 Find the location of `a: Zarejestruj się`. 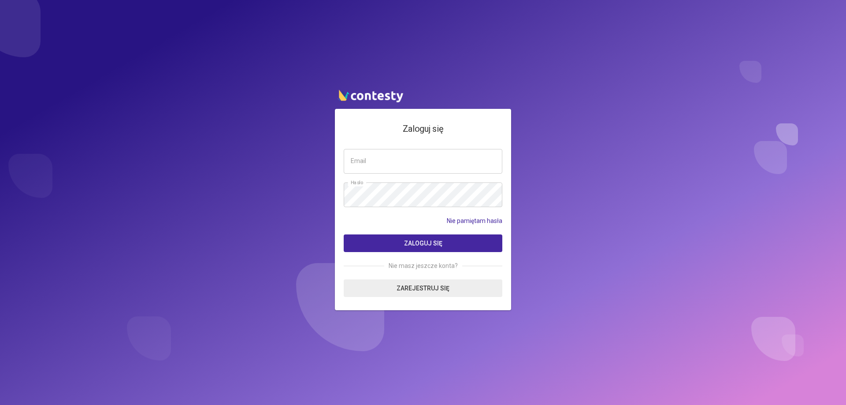

a: Zarejestruj się is located at coordinates (423, 288).